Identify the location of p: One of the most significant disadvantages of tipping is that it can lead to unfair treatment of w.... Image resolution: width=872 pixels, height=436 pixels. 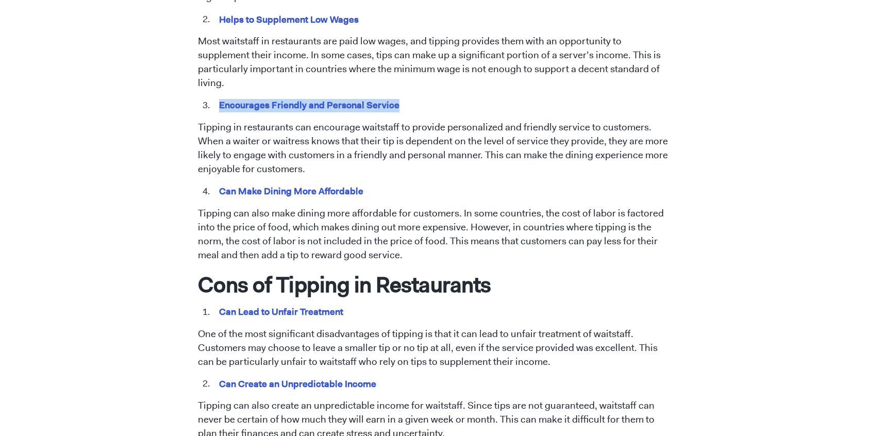
(436, 348).